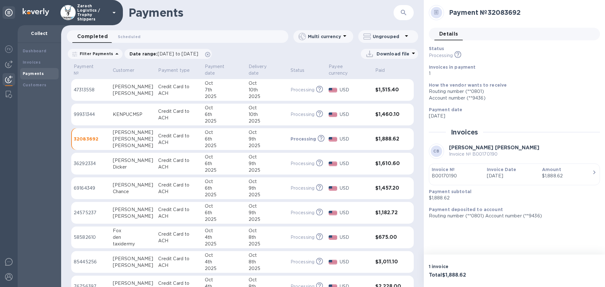 The width and height of the screenshot is (605, 287). Describe the element at coordinates (465, 132) in the screenshot. I see `h2: Invoices` at that location.